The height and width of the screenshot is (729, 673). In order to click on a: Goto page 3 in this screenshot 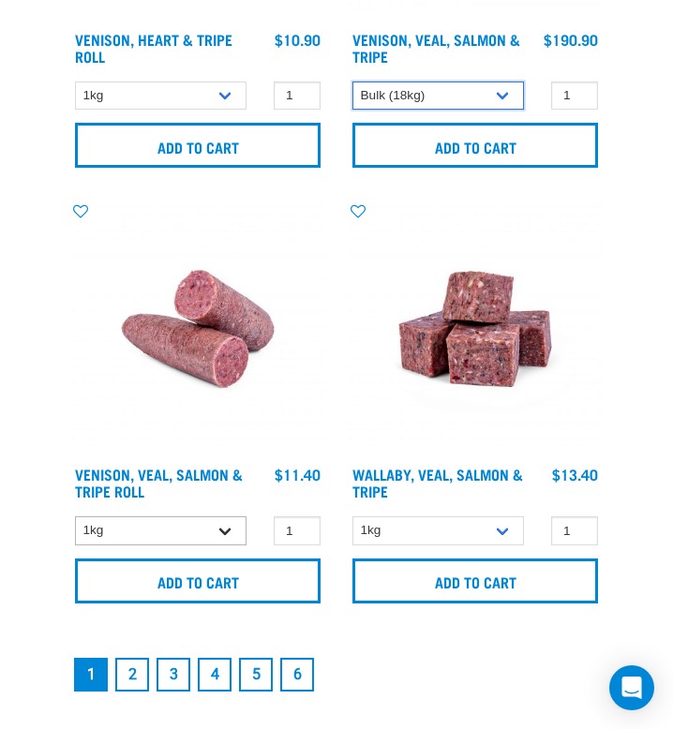, I will do `click(173, 675)`.